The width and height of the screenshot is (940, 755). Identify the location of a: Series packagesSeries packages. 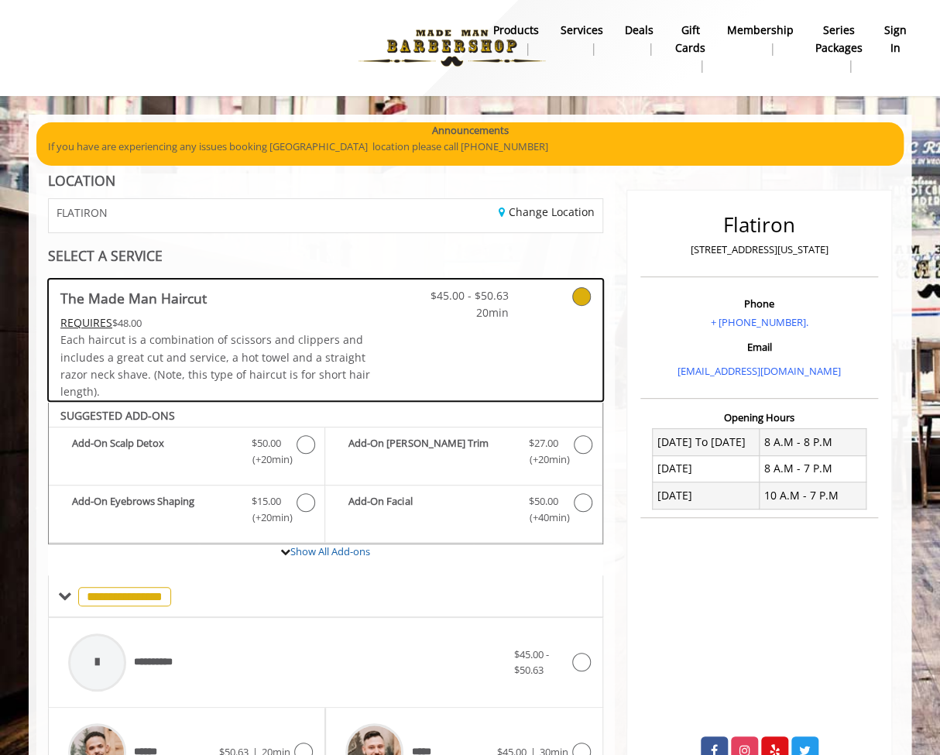
(839, 48).